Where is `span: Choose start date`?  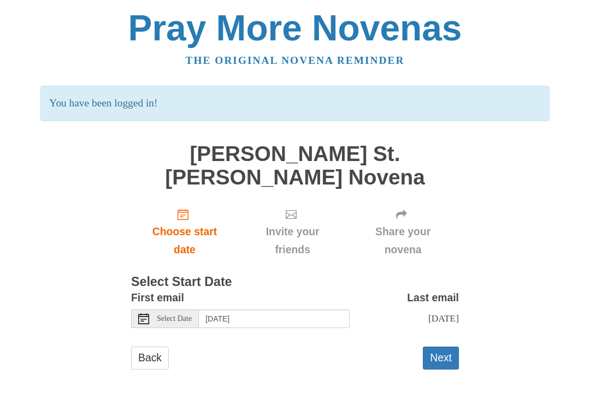 span: Choose start date is located at coordinates (185, 241).